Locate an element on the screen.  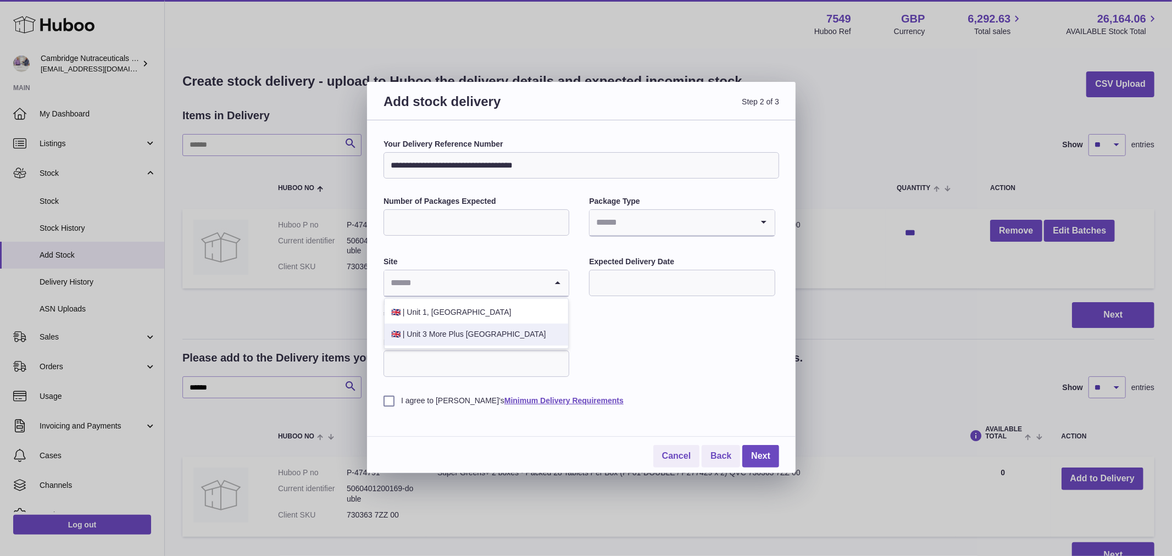
a: Back is located at coordinates (721, 456).